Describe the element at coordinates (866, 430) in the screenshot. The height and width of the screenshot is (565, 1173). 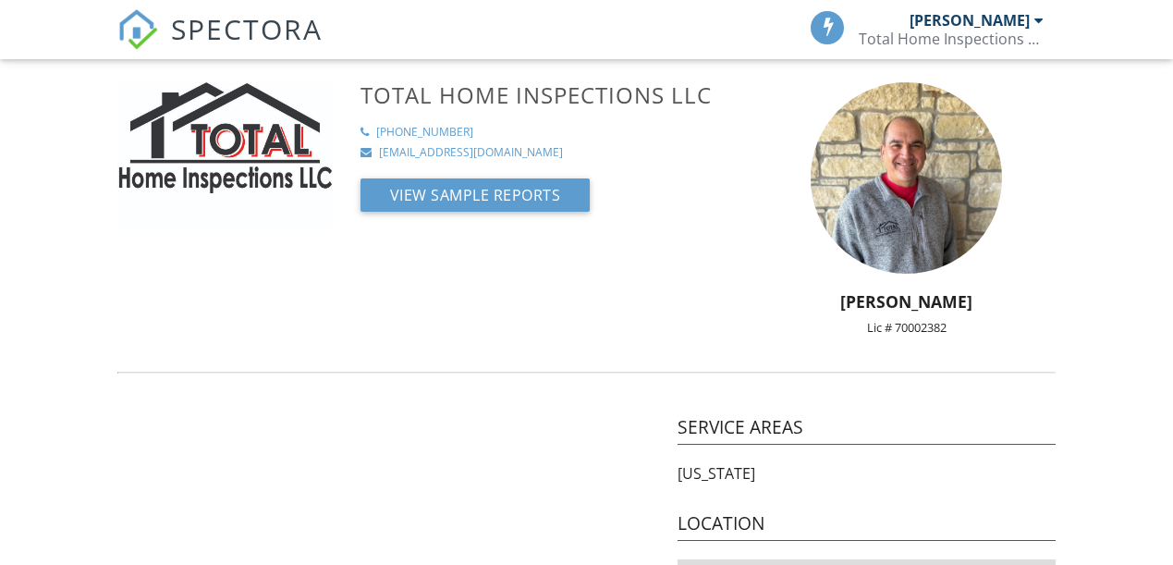
I see `h4: Service Areas` at that location.